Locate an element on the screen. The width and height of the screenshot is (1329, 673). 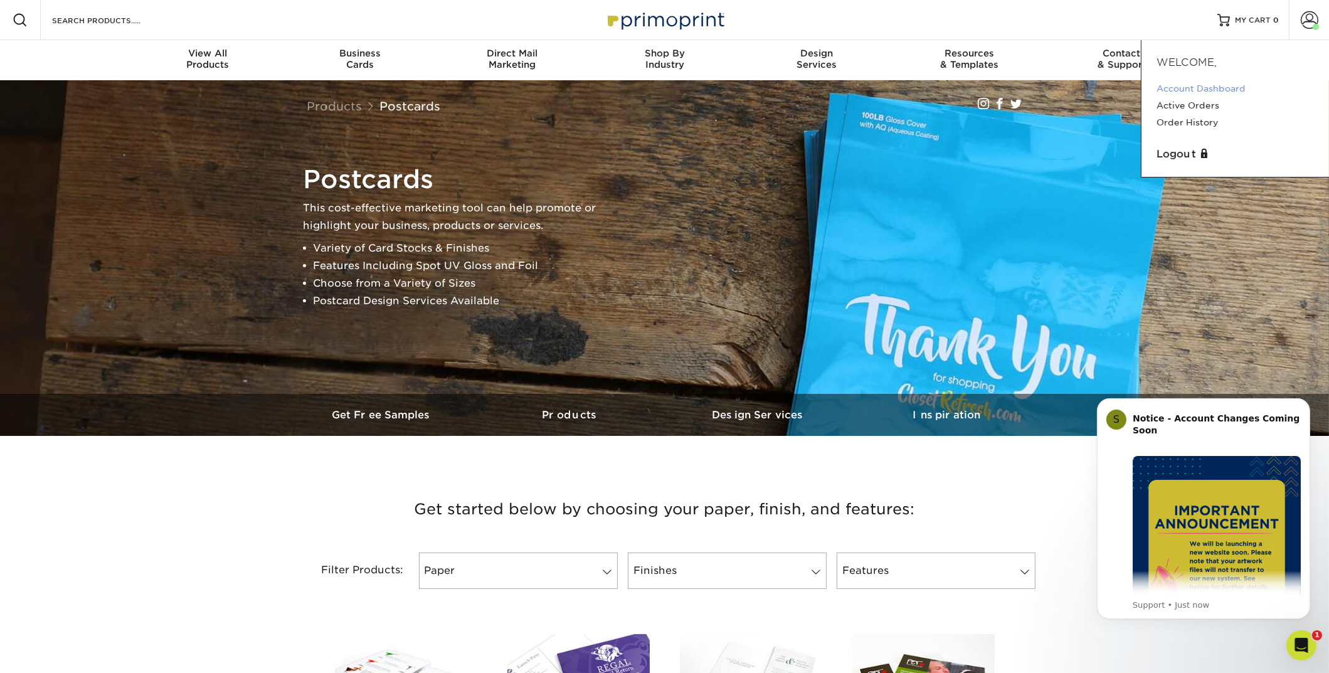
p: Message from Support, sent Just now is located at coordinates (139, 226).